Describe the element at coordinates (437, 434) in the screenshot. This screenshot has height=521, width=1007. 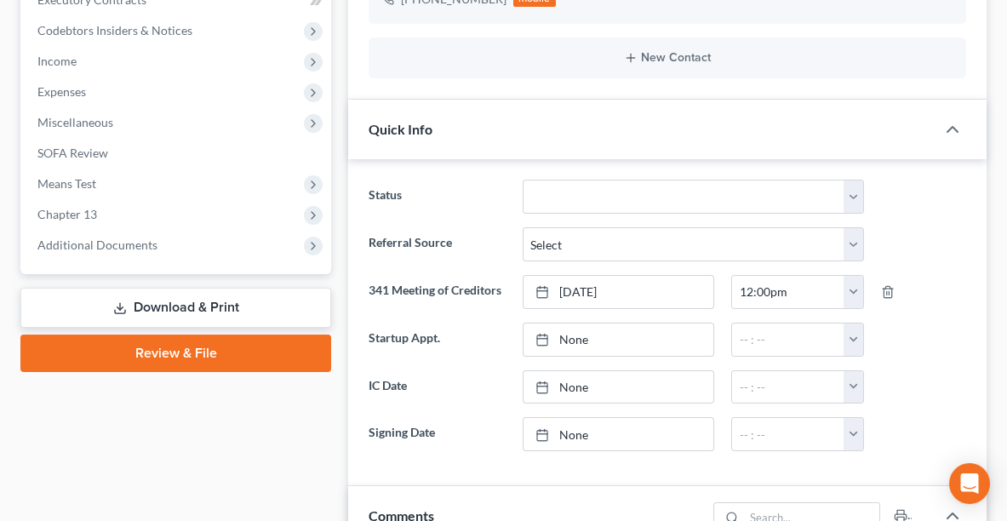
I see `label: Signing Date` at that location.